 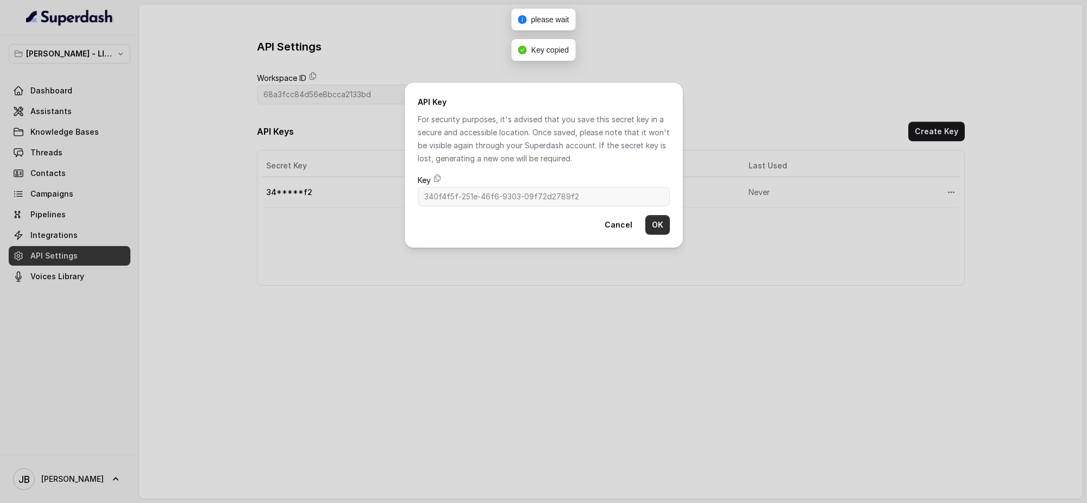 What do you see at coordinates (544, 102) in the screenshot?
I see `h2: API Key` at bounding box center [544, 102].